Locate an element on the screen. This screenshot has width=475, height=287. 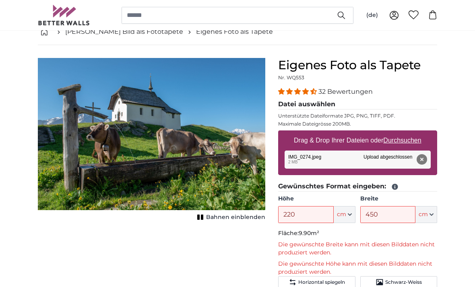
button: (de) is located at coordinates (372, 15).